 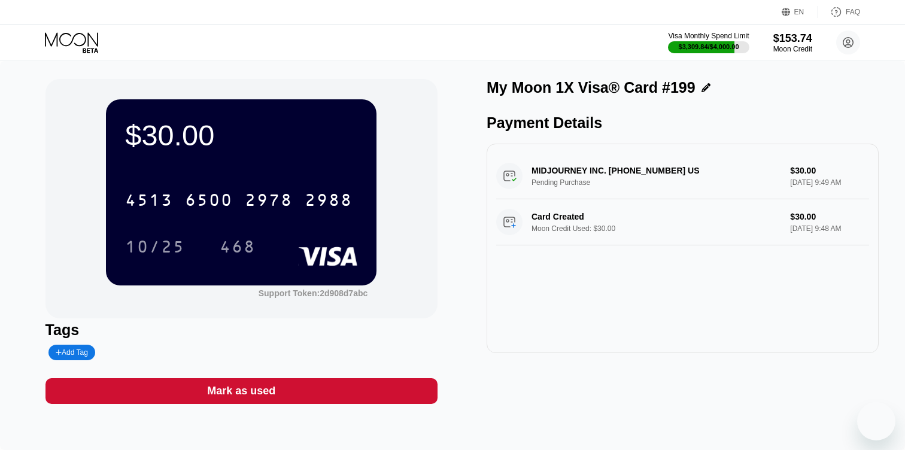 I want to click on div: My Moon 1X Visa® Card #199, so click(x=591, y=87).